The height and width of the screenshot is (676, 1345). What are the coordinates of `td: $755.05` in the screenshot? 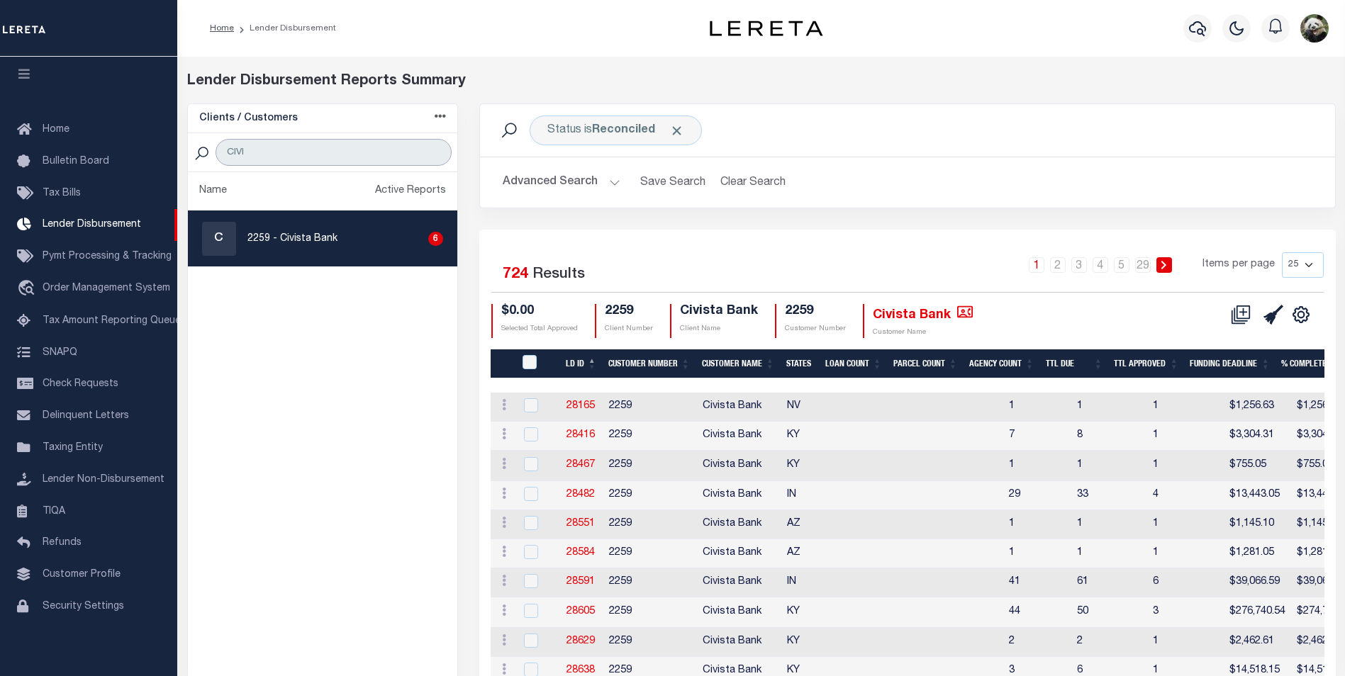 It's located at (1257, 466).